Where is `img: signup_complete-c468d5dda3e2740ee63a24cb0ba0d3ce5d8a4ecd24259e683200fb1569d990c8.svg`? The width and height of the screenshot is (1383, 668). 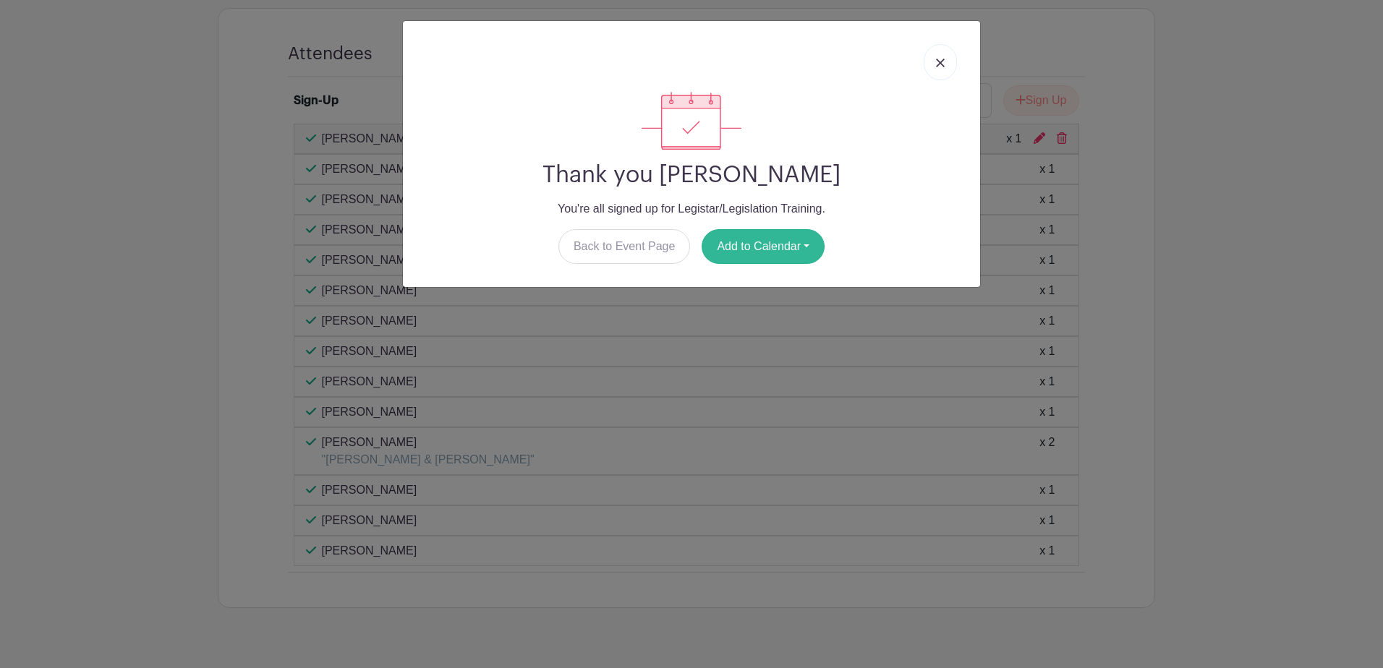 img: signup_complete-c468d5dda3e2740ee63a24cb0ba0d3ce5d8a4ecd24259e683200fb1569d990c8.svg is located at coordinates (691, 121).